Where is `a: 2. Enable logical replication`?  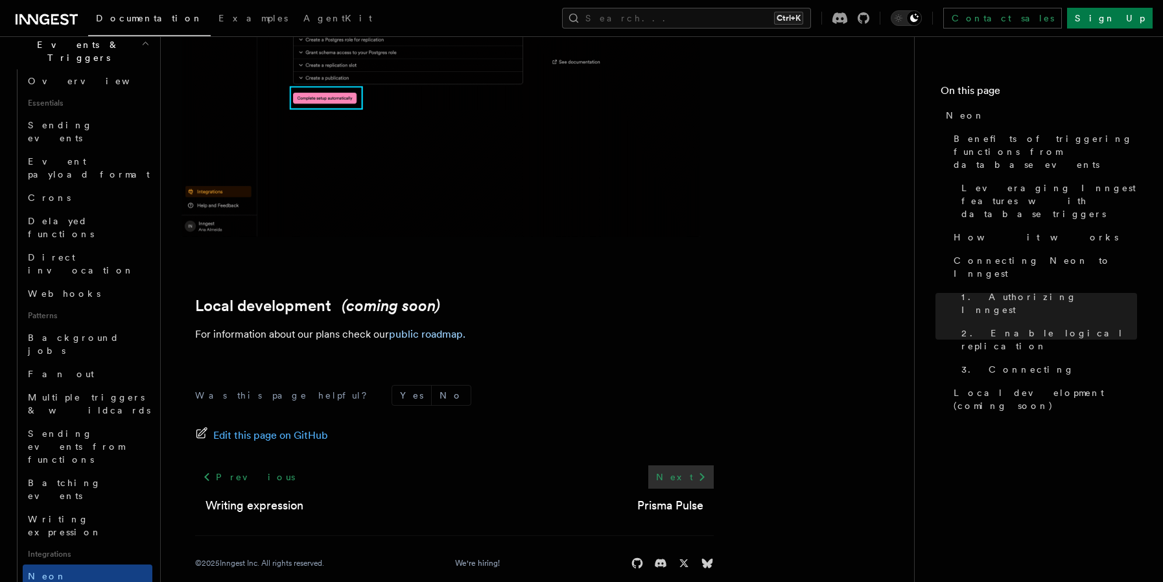
a: 2. Enable logical replication is located at coordinates (1047, 340).